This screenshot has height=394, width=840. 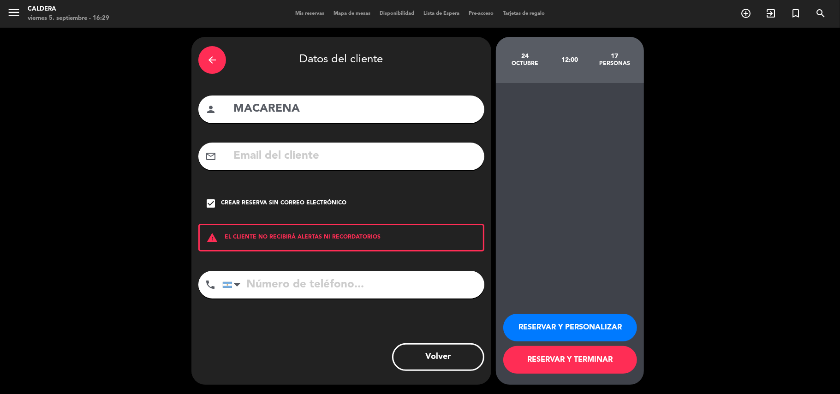 I want to click on div: EL CLIENTE NO RECIBIRÁ ALERTAS NI RECORDATORIOS, so click(x=341, y=238).